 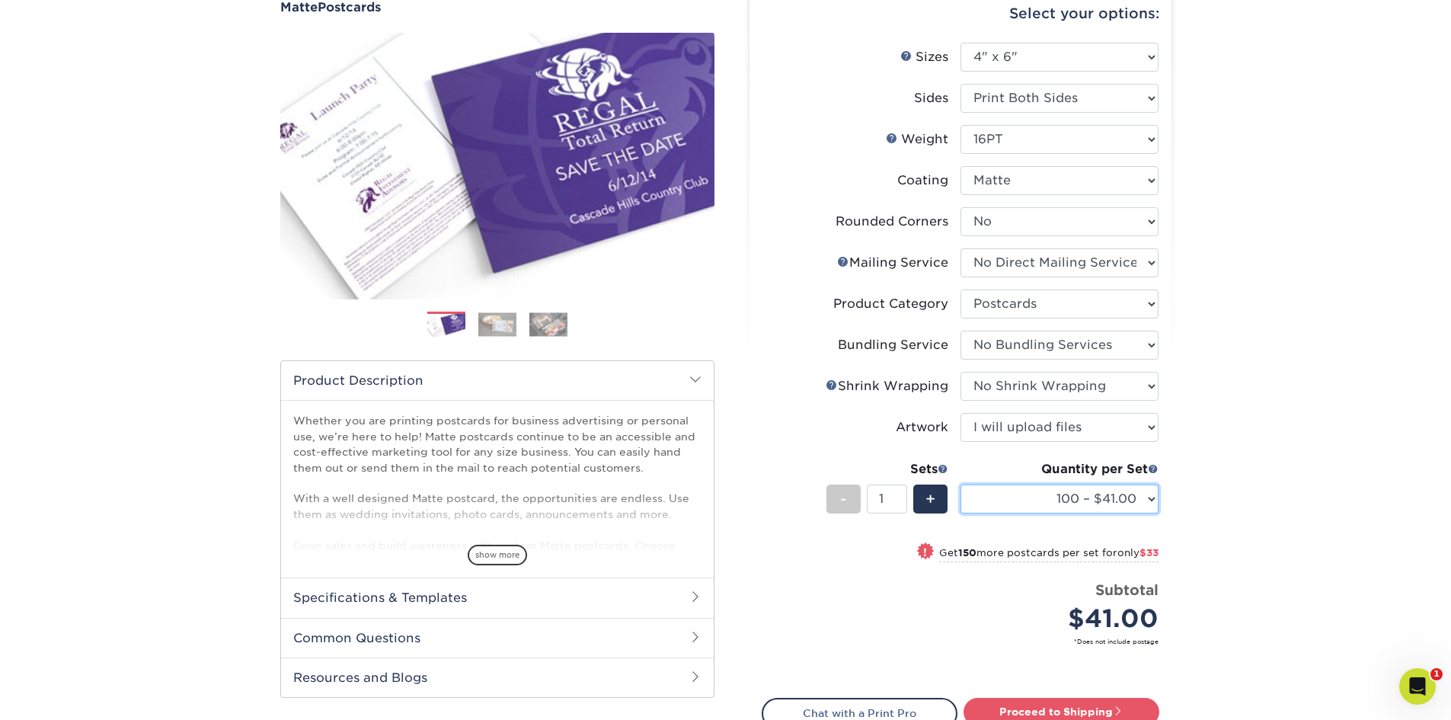 What do you see at coordinates (497, 637) in the screenshot?
I see `h2: Common Questions` at bounding box center [497, 637].